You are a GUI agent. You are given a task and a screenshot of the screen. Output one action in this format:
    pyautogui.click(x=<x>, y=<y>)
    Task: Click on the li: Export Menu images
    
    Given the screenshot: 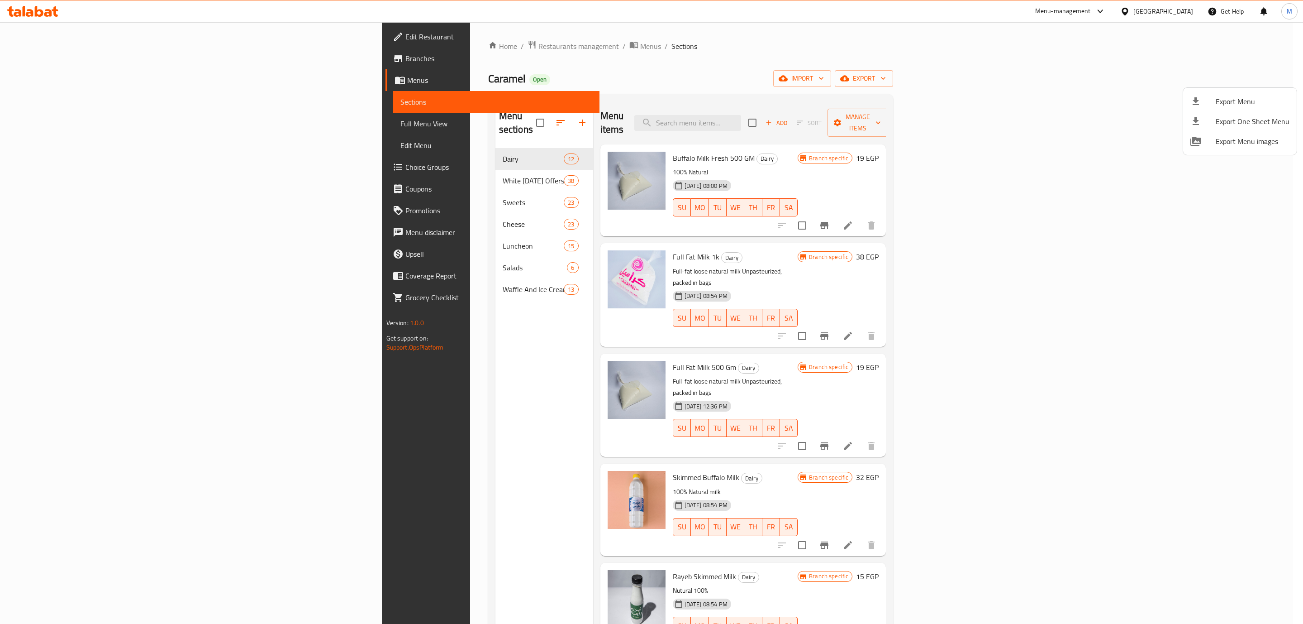 What is the action you would take?
    pyautogui.click(x=1240, y=141)
    